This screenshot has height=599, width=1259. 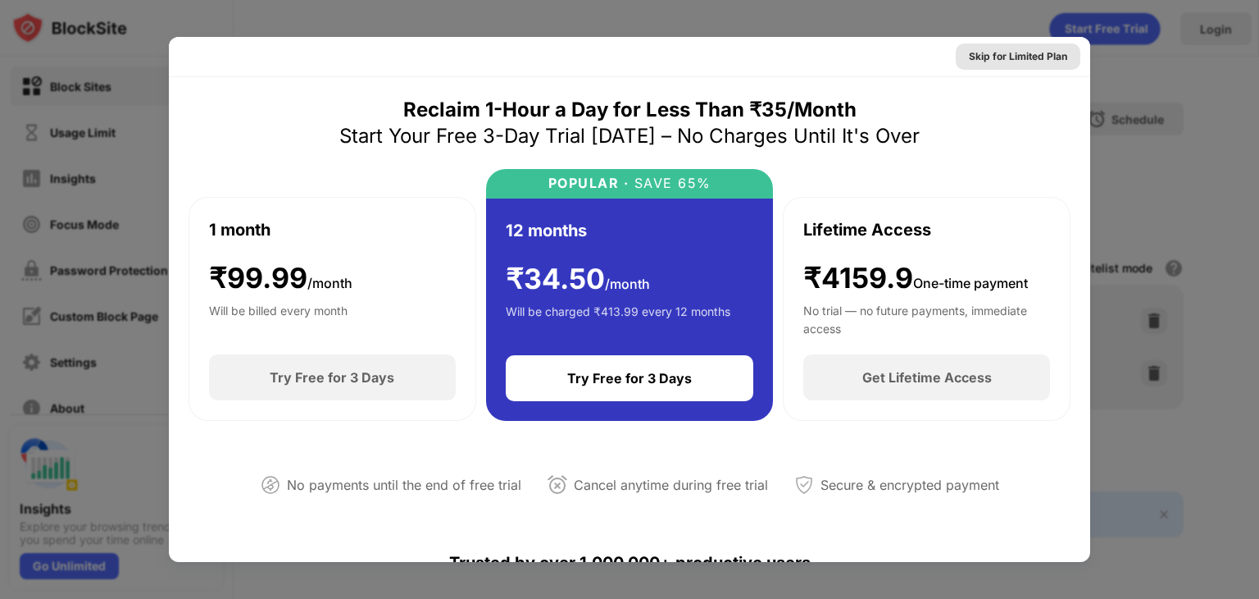 What do you see at coordinates (546, 230) in the screenshot?
I see `div: 12 months` at bounding box center [546, 230].